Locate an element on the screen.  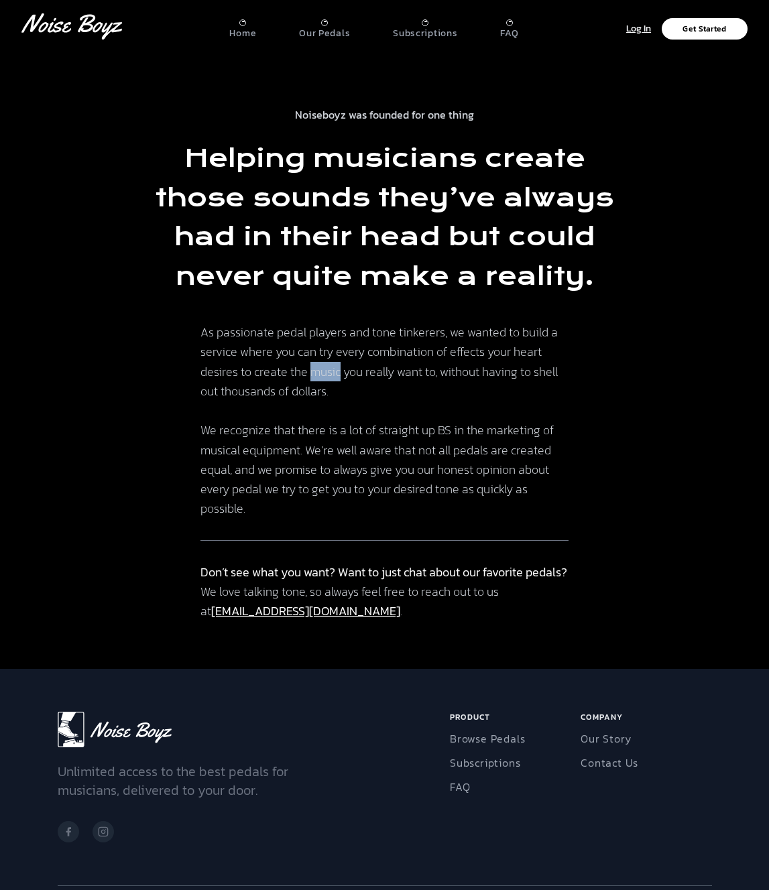
a: Browse Pedals is located at coordinates (487, 739).